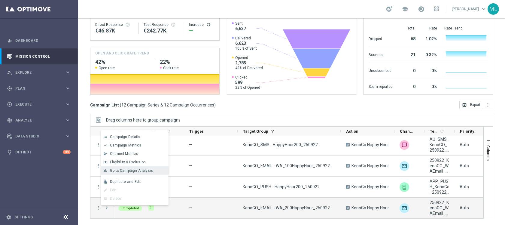 The image size is (505, 225). I want to click on span: Templates, so click(434, 131).